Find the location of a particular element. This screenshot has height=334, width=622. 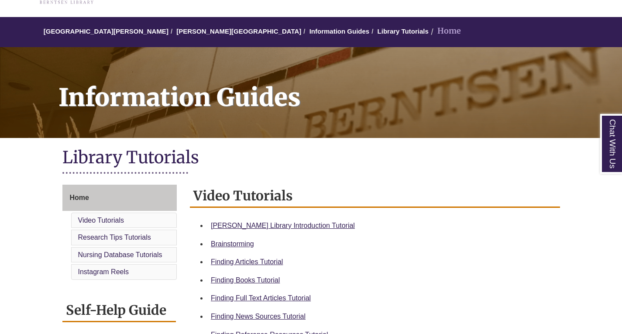

a: Instagram Reels is located at coordinates (103, 271).